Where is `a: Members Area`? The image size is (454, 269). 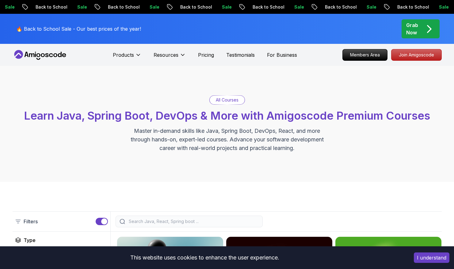 a: Members Area is located at coordinates (365, 55).